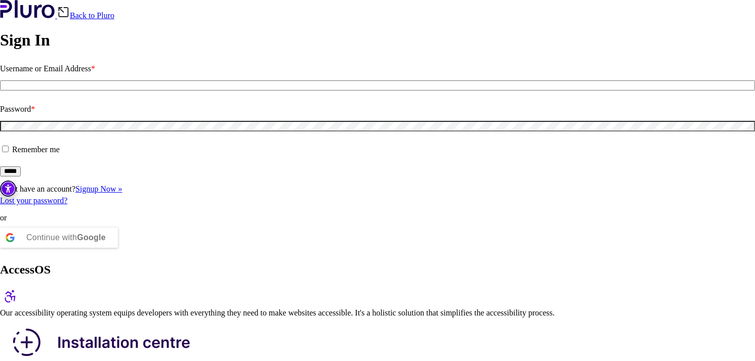 This screenshot has height=361, width=755. What do you see at coordinates (91, 237) in the screenshot?
I see `b: Google` at bounding box center [91, 237].